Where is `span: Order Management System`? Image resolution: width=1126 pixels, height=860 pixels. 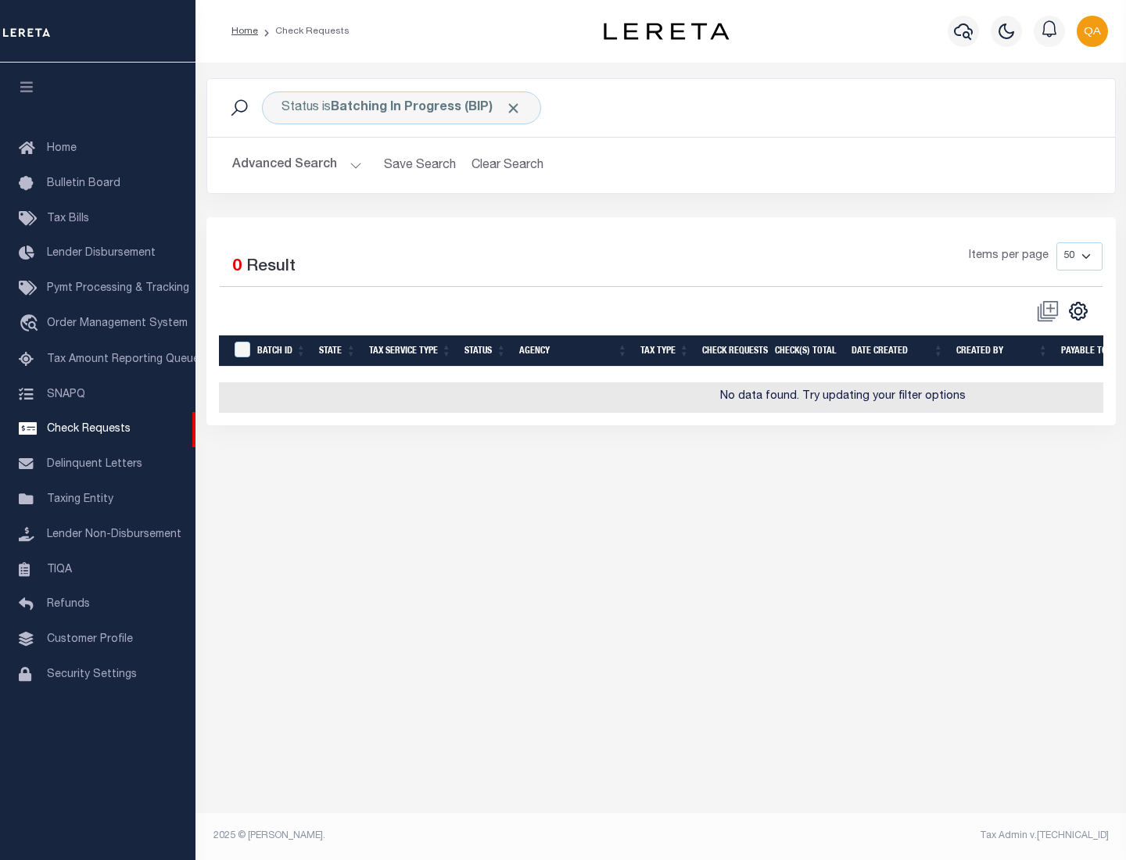
span: Order Management System is located at coordinates (117, 324).